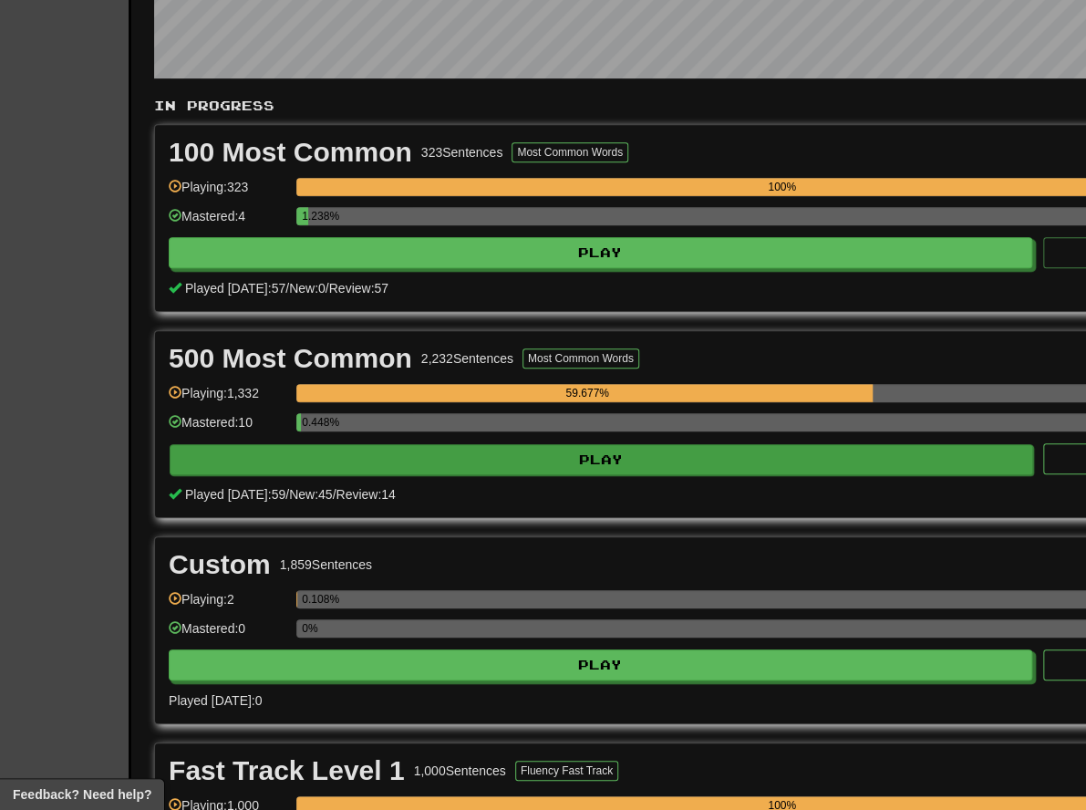 The height and width of the screenshot is (810, 1086). I want to click on div: 2,232 Sentences, so click(467, 358).